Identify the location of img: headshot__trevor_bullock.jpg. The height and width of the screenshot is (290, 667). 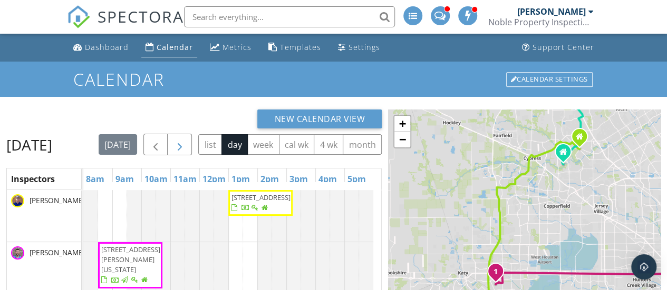
(17, 253).